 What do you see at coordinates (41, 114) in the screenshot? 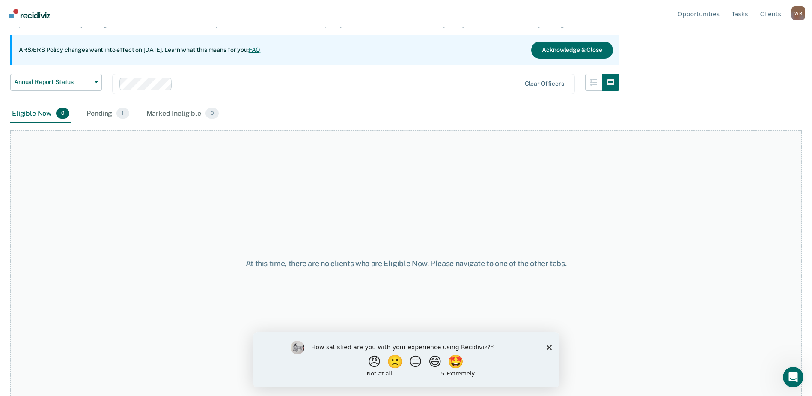
I see `div: Eligible Now0` at bounding box center [41, 114].